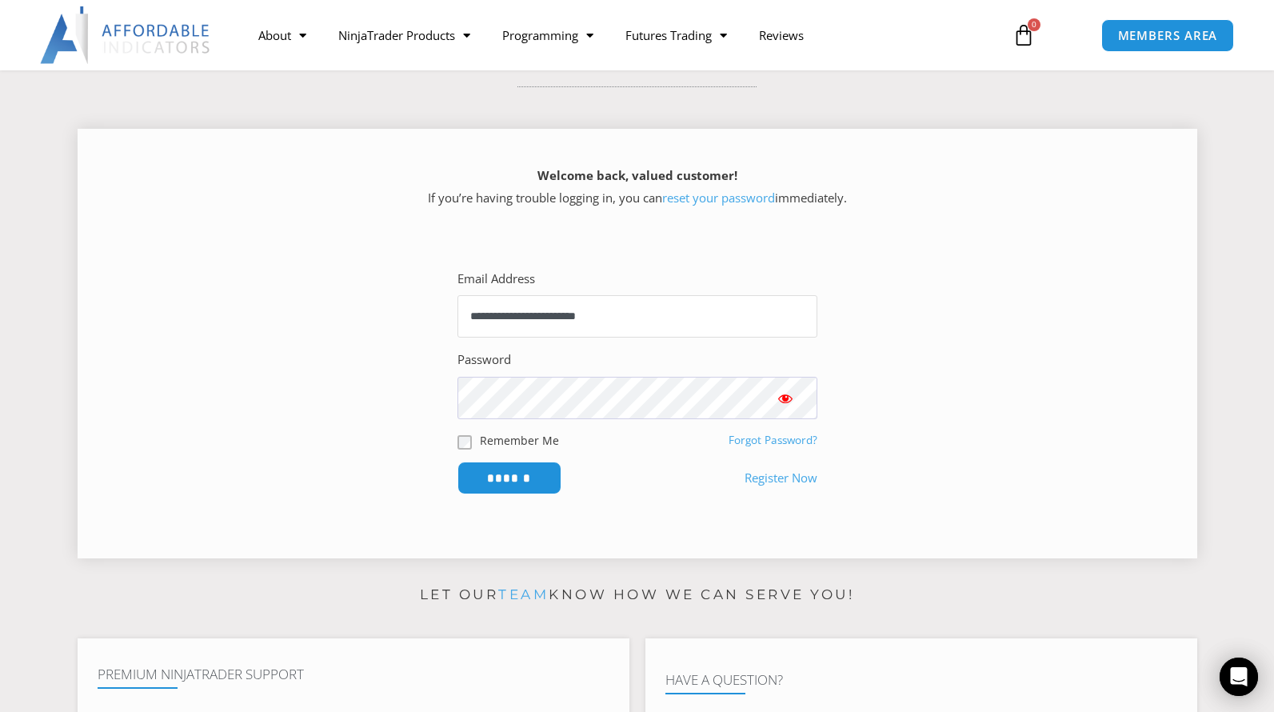 The image size is (1274, 712). What do you see at coordinates (519, 440) in the screenshot?
I see `label: Remember Me` at bounding box center [519, 440].